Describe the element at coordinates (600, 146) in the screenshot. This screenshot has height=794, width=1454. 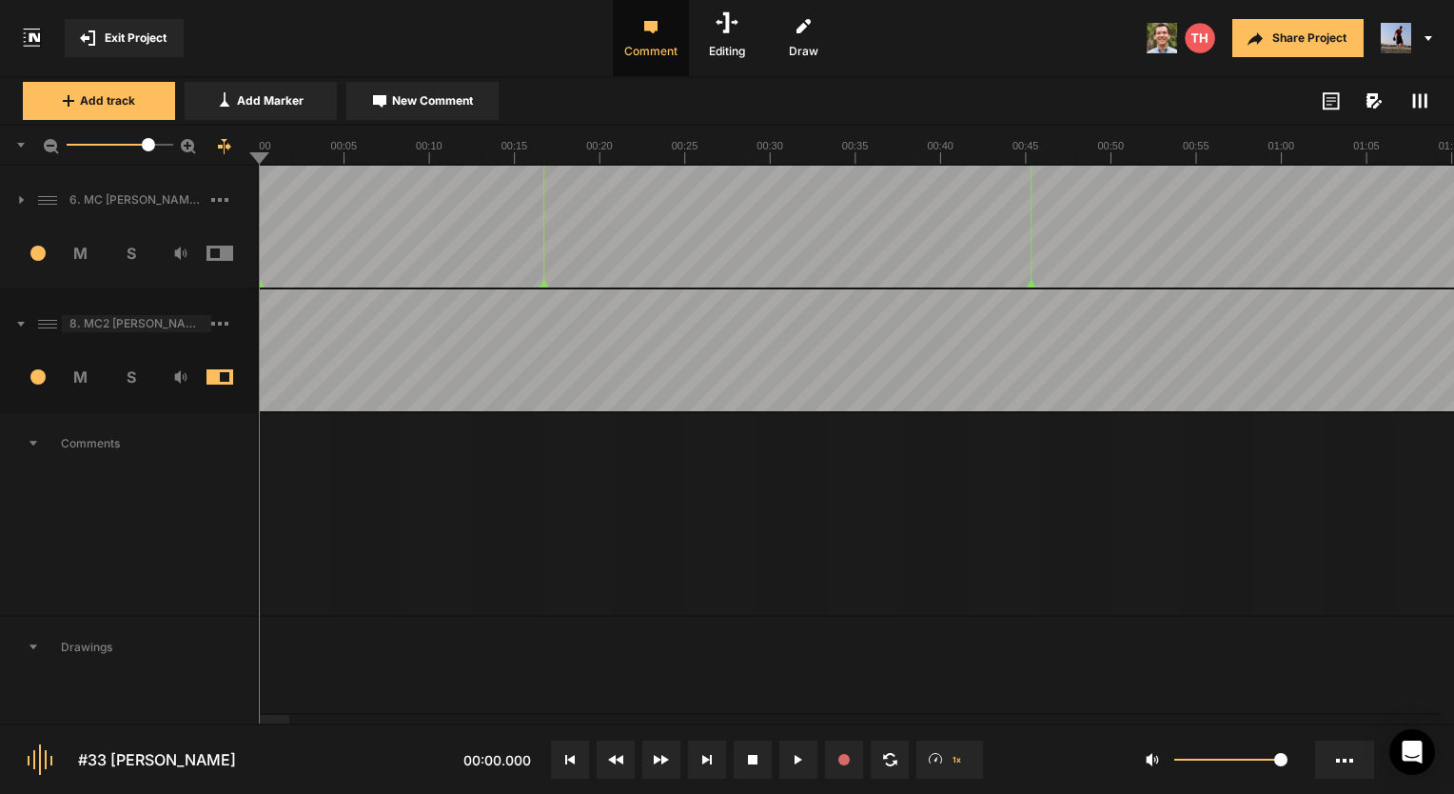
I see `text: 00:20` at that location.